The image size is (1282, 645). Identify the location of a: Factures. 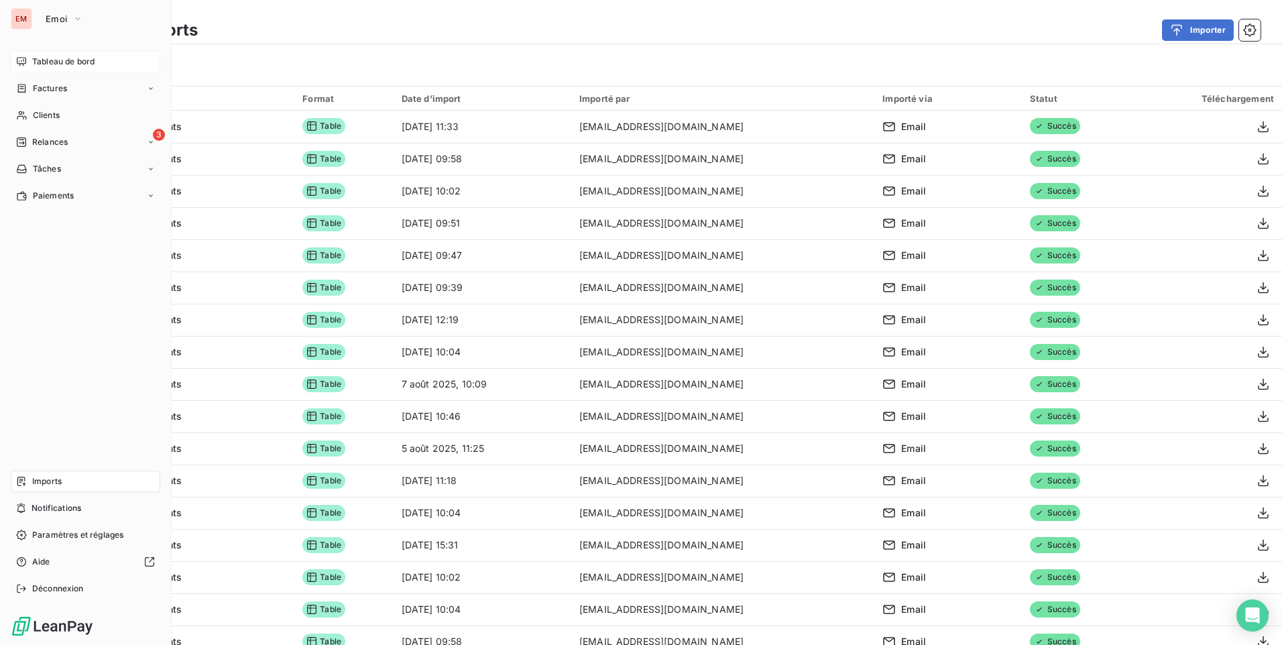
(85, 89).